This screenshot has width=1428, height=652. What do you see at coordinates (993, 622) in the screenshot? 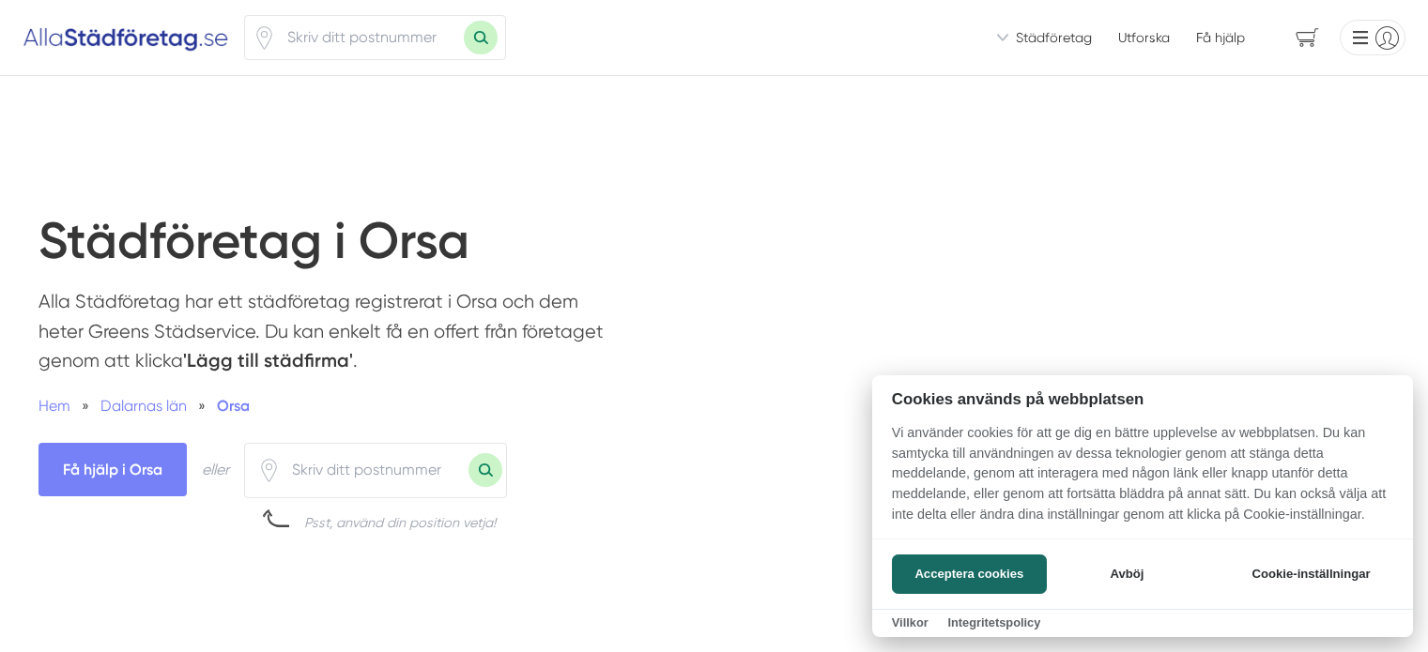
I see `a: Integritetspolicy` at bounding box center [993, 622].